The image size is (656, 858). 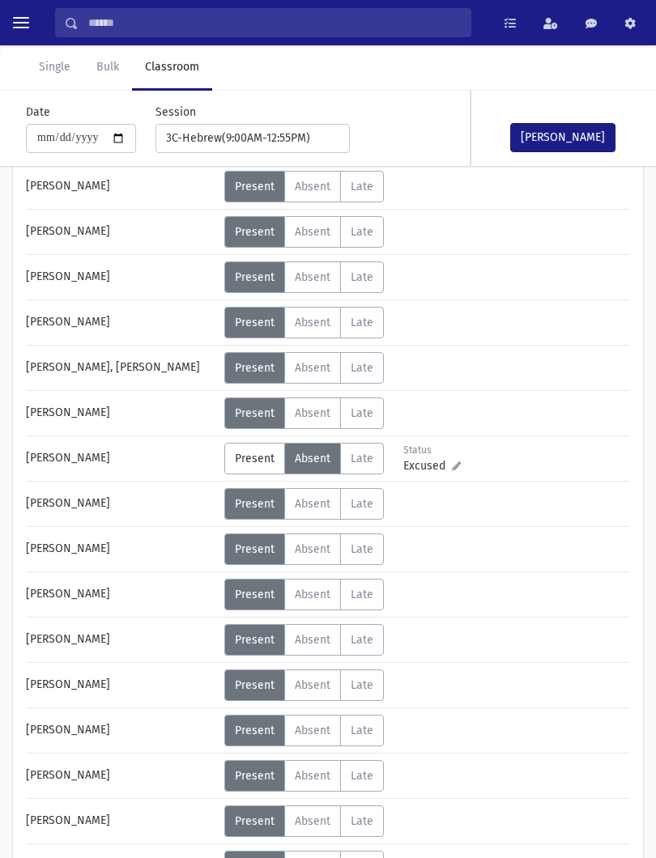 I want to click on button: 3C-Hebrew(9:00AM-12:55PM), so click(x=253, y=138).